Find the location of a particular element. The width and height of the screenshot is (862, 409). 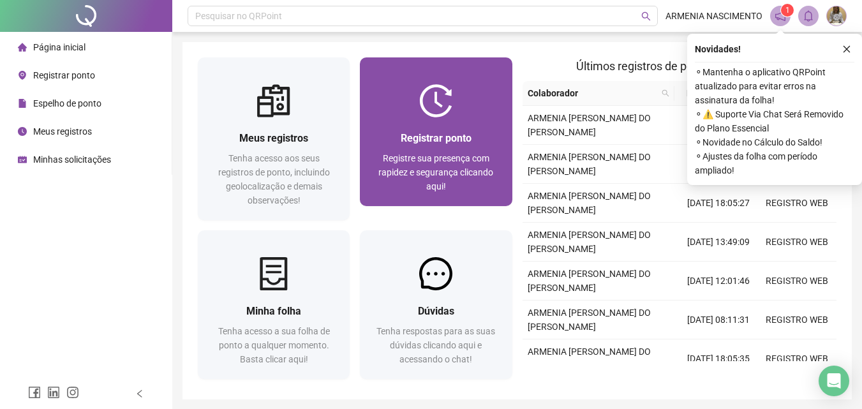

a: DúvidasTenha respostas para as suas dúvidas clicando aqui e acessando o chat! is located at coordinates (436, 304).